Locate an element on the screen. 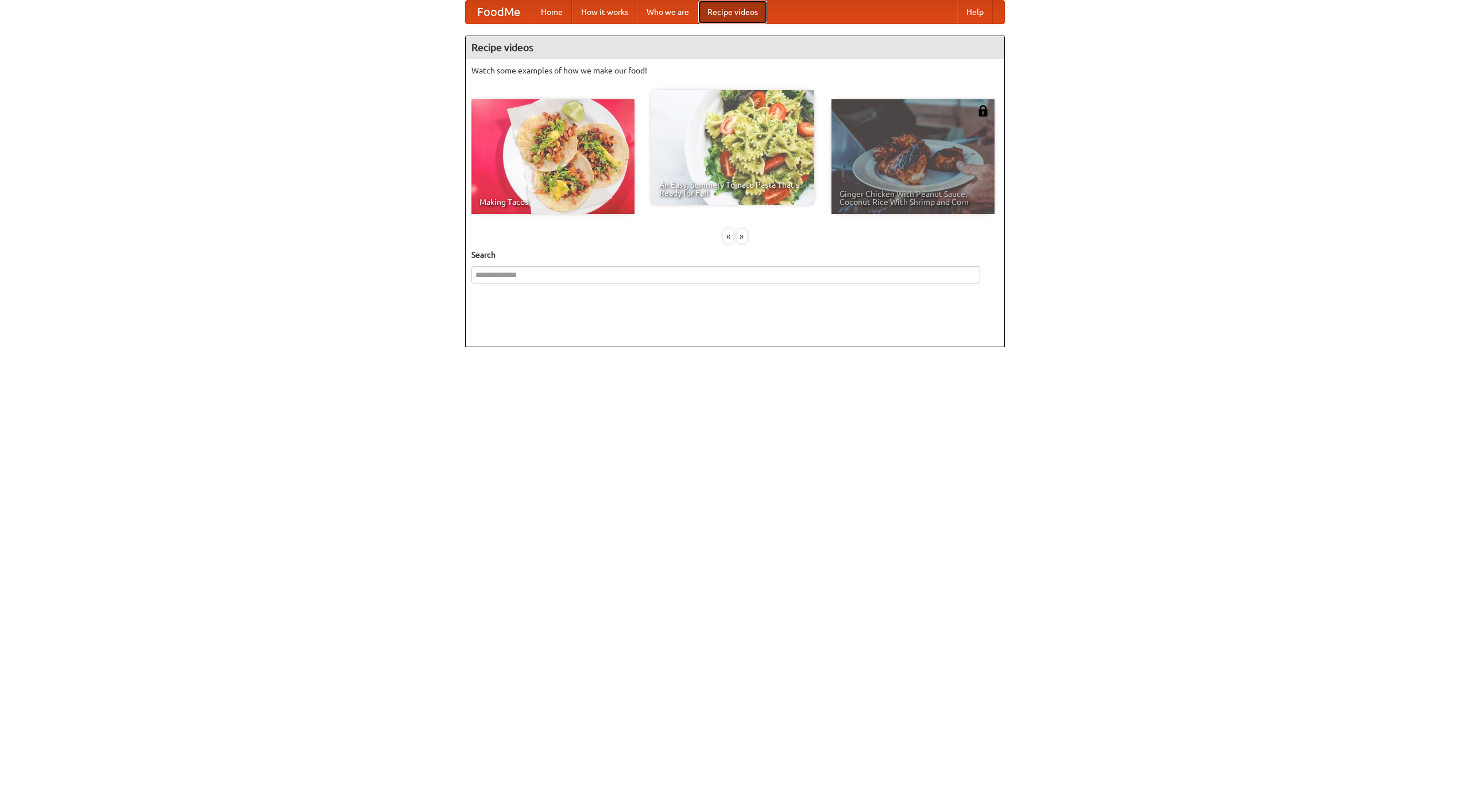 The width and height of the screenshot is (1470, 812). a: An Easy, Summery Tomato Pasta That's Ready for Fall is located at coordinates (733, 147).